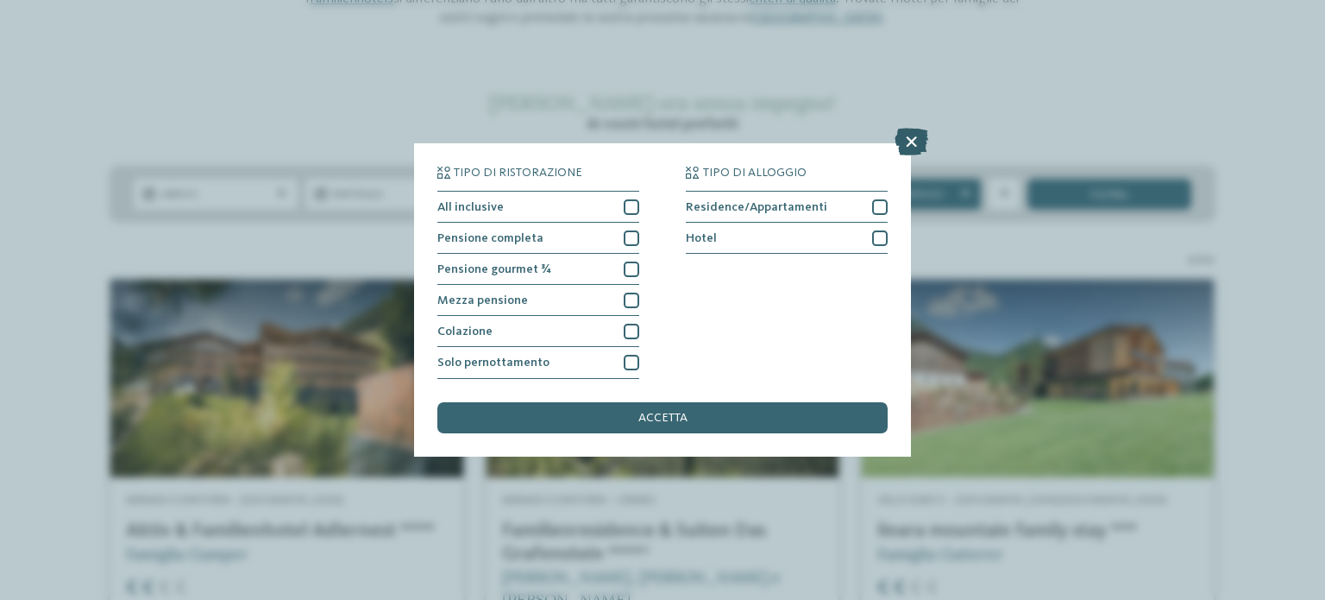 This screenshot has height=600, width=1325. Describe the element at coordinates (518, 173) in the screenshot. I see `span: Tipo di ristorazione` at that location.